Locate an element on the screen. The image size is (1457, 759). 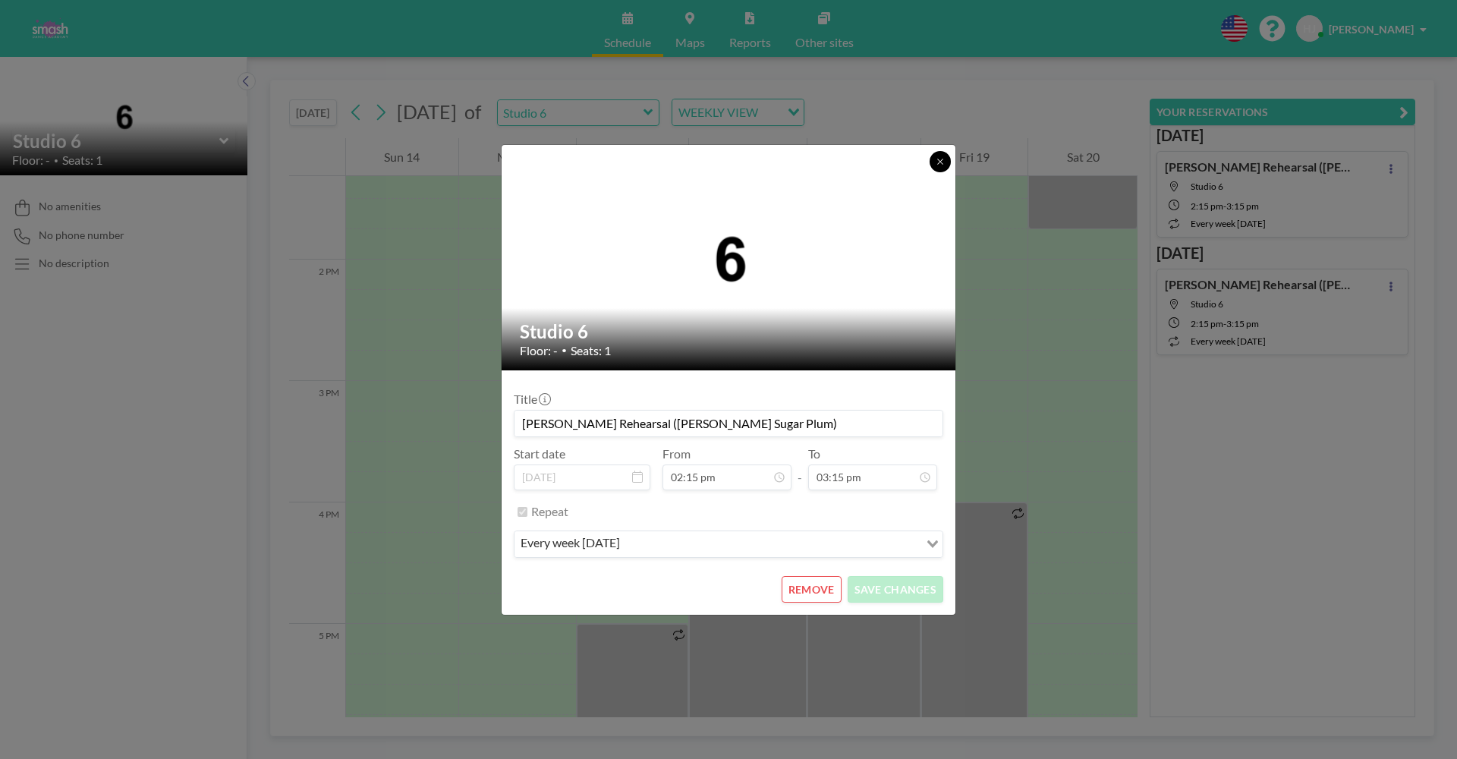
label: Title is located at coordinates (531, 399).